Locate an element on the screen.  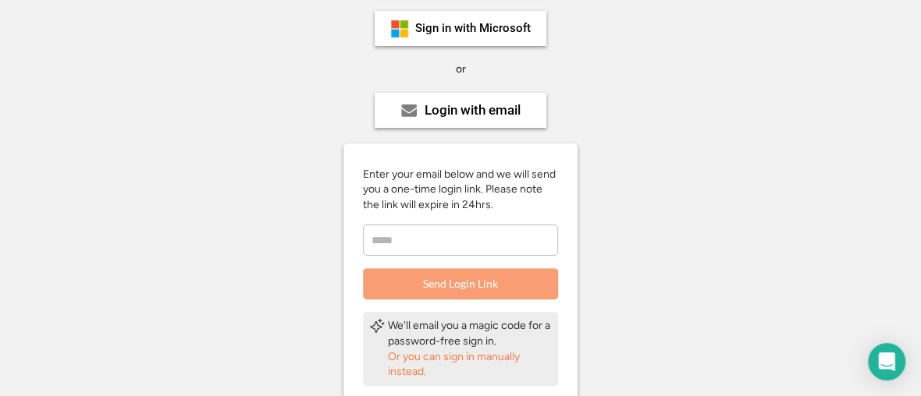
img: ms-symbollockup_mssymbol_19.png is located at coordinates (400, 29).